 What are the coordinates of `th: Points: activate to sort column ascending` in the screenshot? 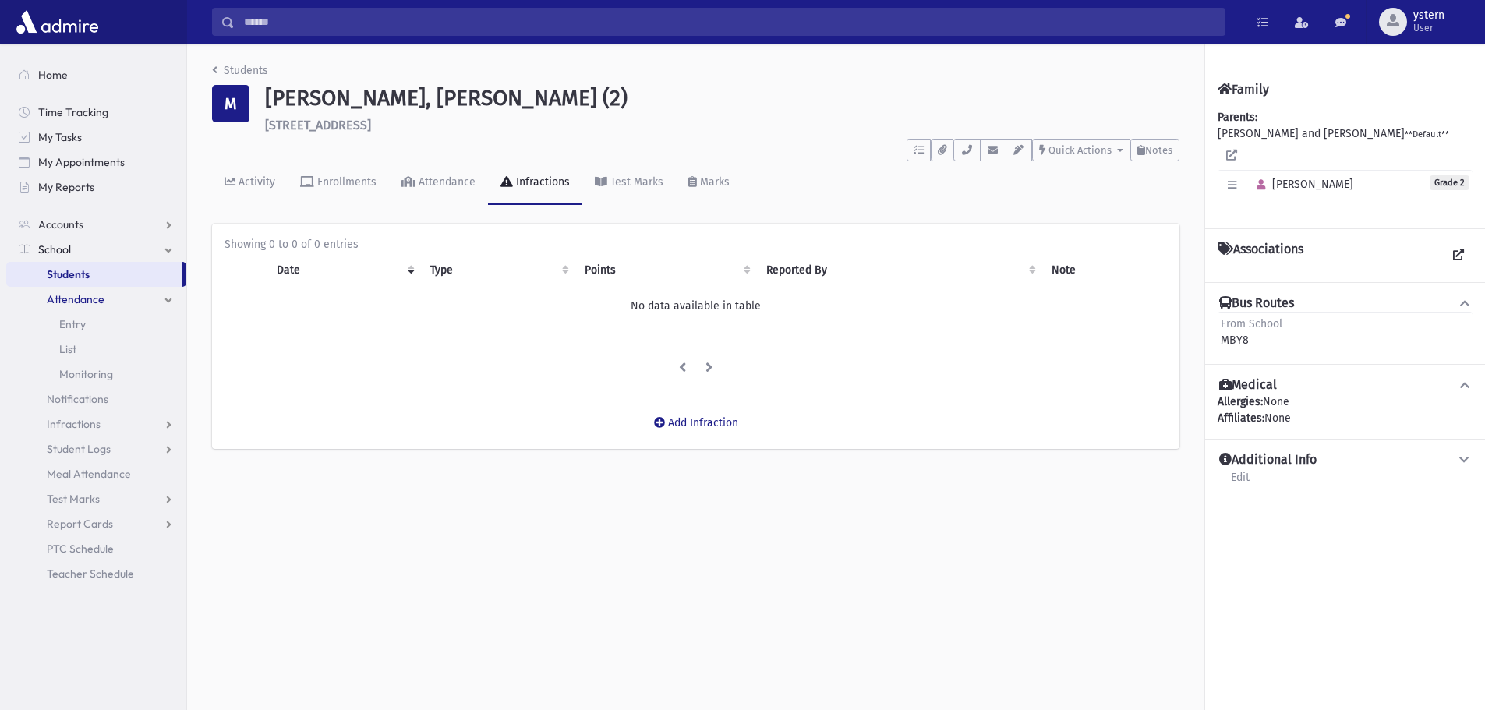 It's located at (666, 271).